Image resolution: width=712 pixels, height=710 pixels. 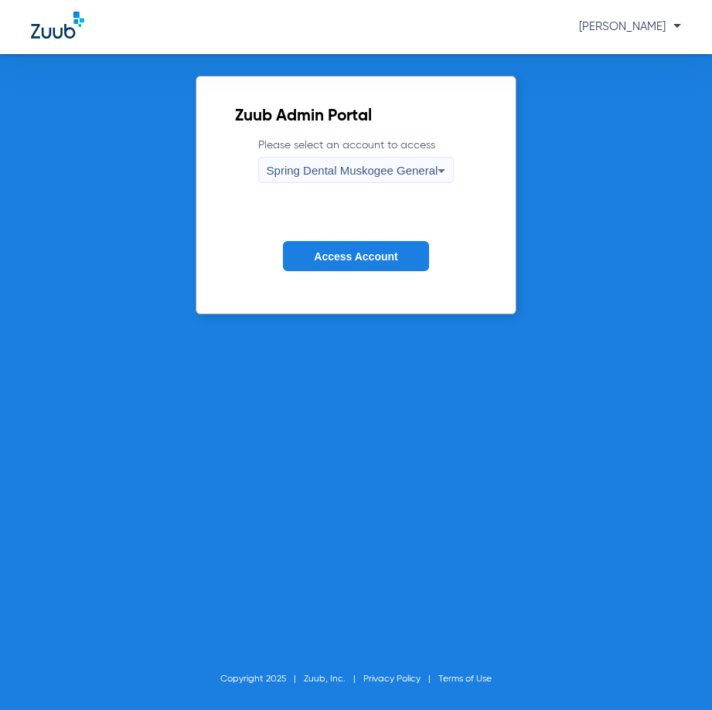 I want to click on a: Terms of Use, so click(x=465, y=679).